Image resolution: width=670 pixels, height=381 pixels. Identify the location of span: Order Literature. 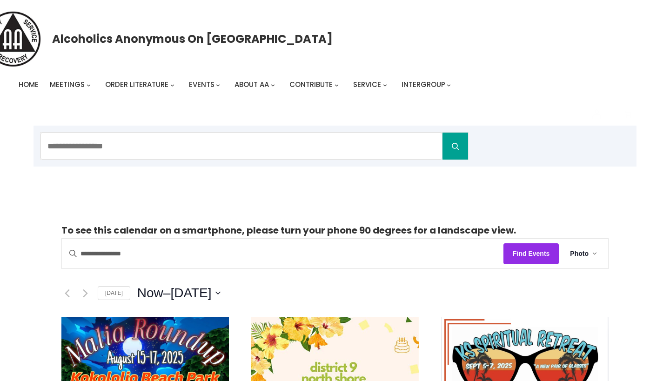
(137, 84).